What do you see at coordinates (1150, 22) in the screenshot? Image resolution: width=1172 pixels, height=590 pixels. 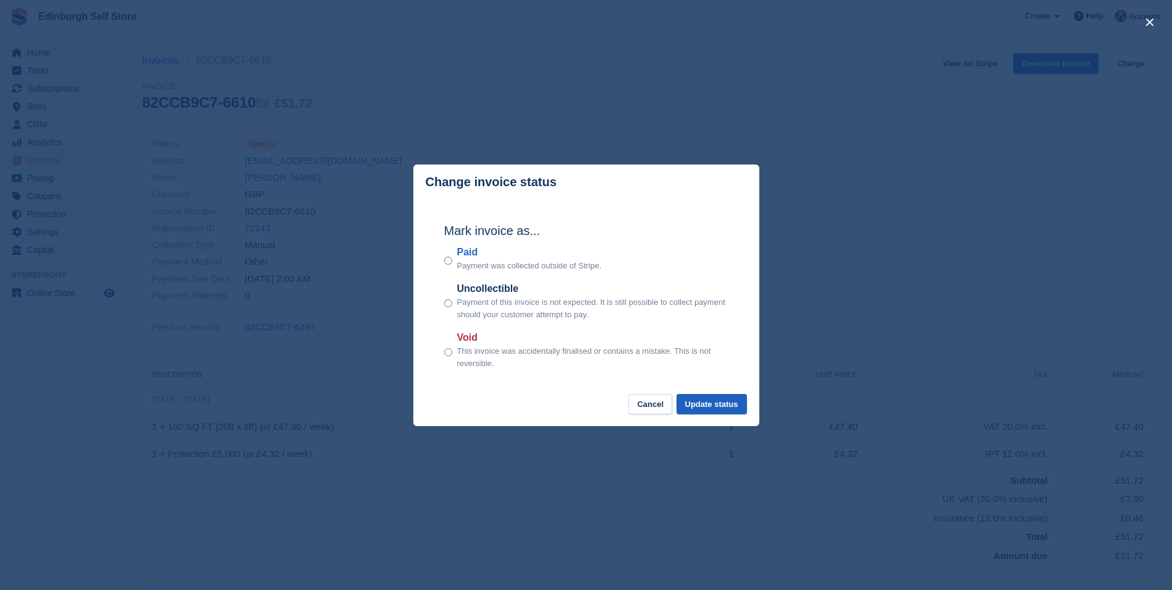 I see `button: close` at bounding box center [1150, 22].